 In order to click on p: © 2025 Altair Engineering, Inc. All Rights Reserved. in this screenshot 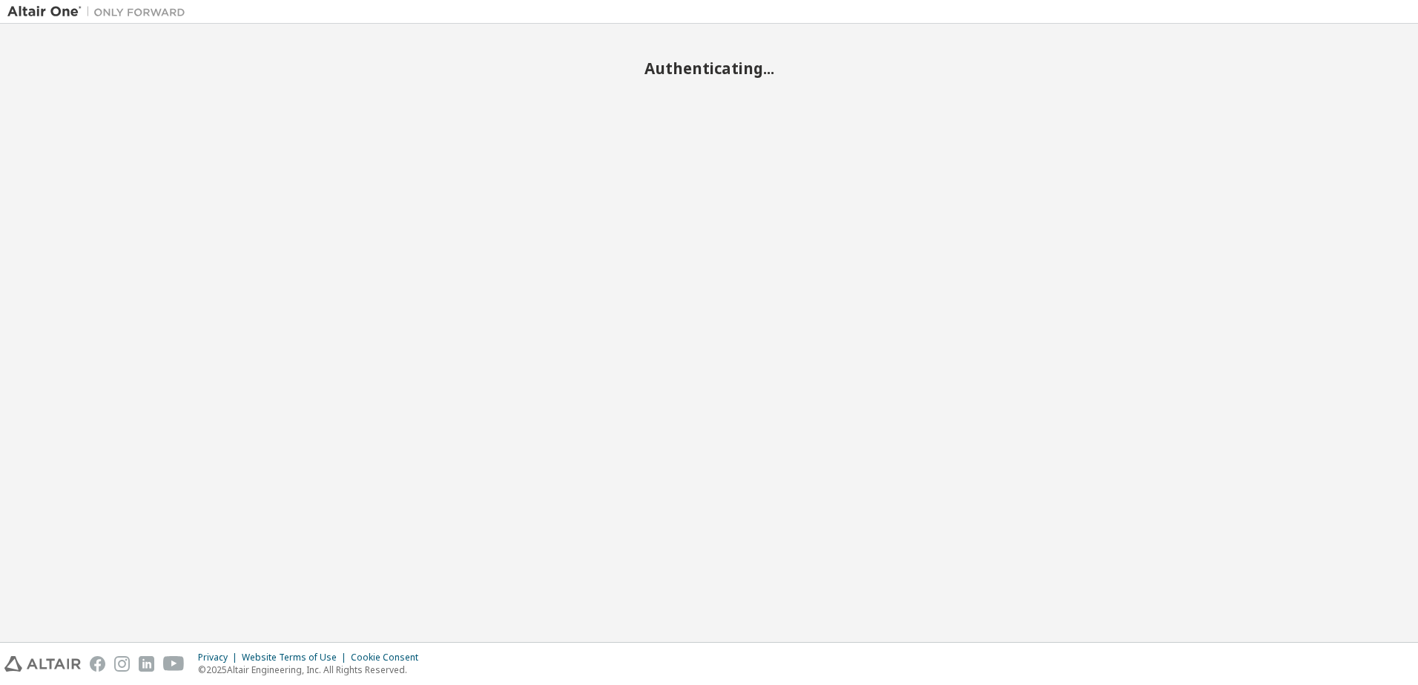, I will do `click(312, 670)`.